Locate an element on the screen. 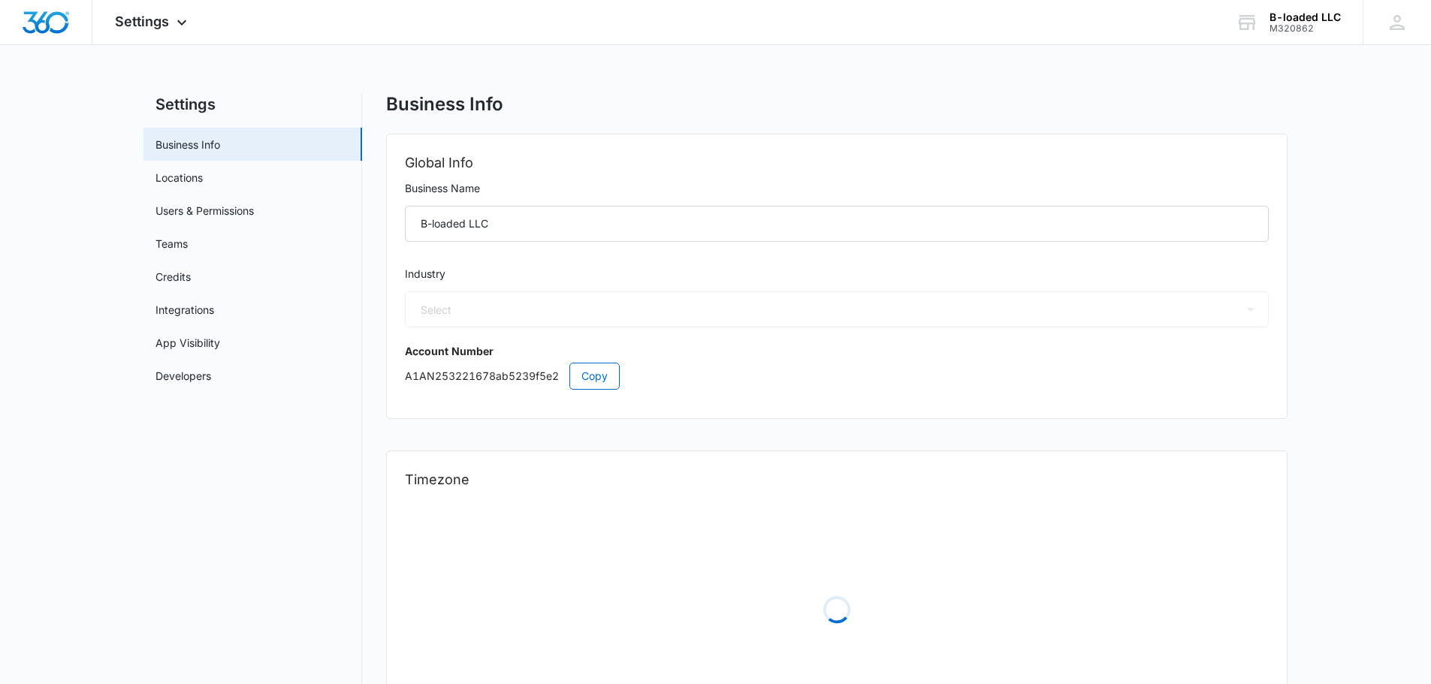 The image size is (1431, 684). h2: Global Info is located at coordinates (837, 163).